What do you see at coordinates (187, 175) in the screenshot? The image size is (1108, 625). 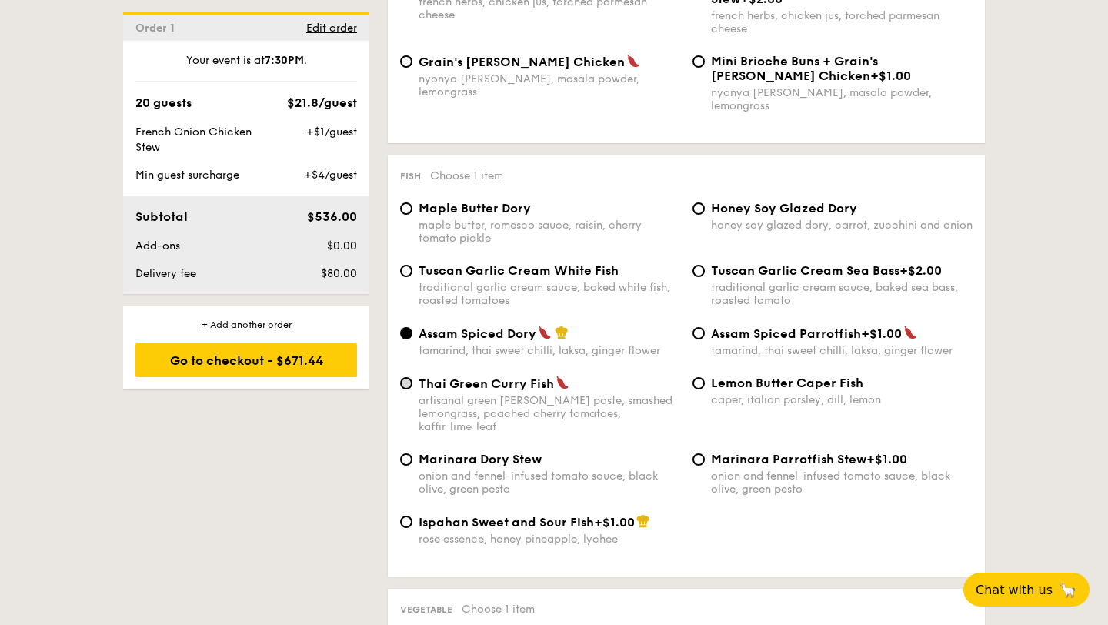 I see `span: Min guest surcharge` at bounding box center [187, 175].